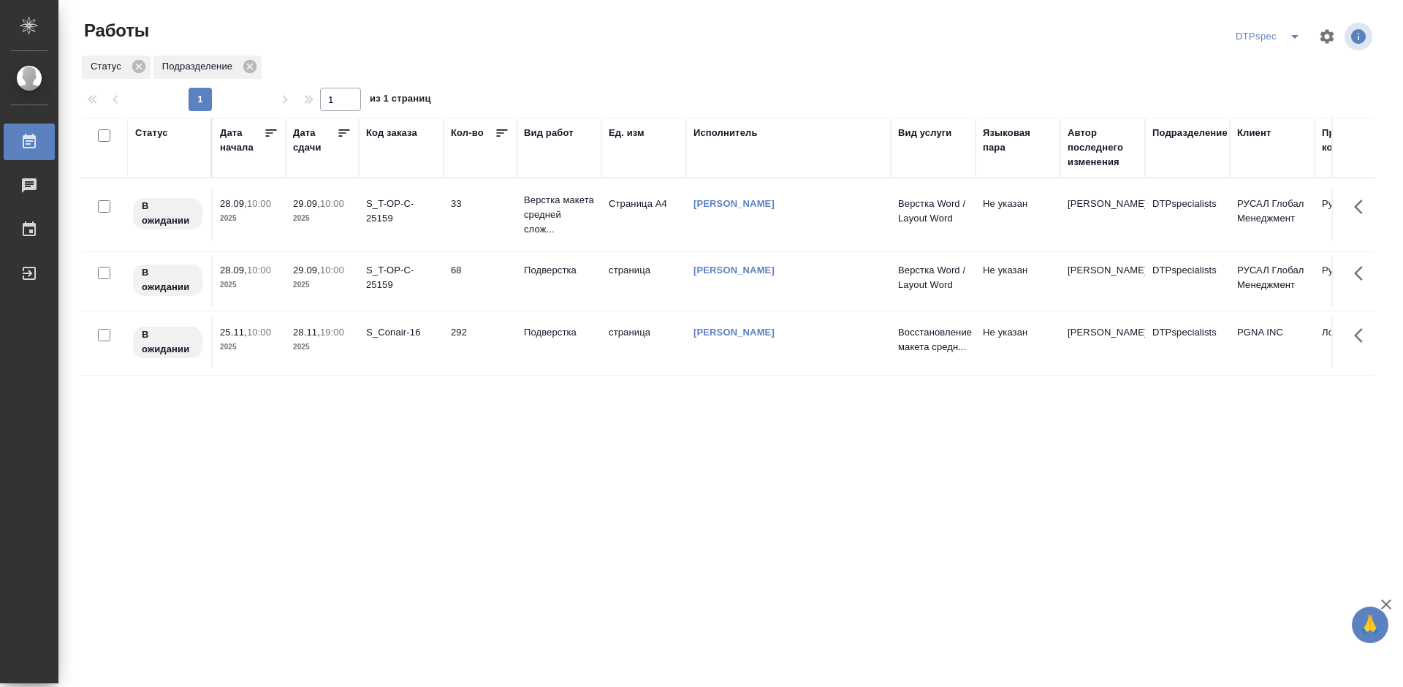 The height and width of the screenshot is (687, 1403). Describe the element at coordinates (480, 281) in the screenshot. I see `td: 68` at that location.